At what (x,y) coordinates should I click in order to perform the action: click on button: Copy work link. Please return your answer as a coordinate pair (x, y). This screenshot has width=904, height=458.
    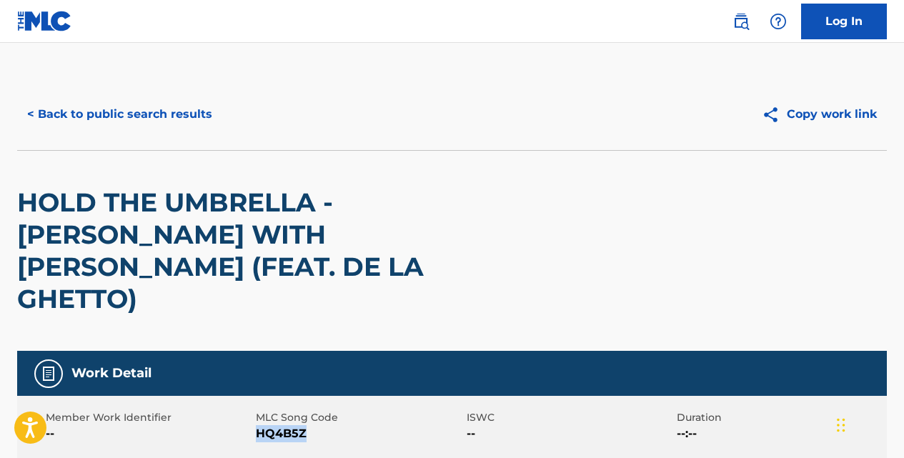
    Looking at the image, I should click on (819, 114).